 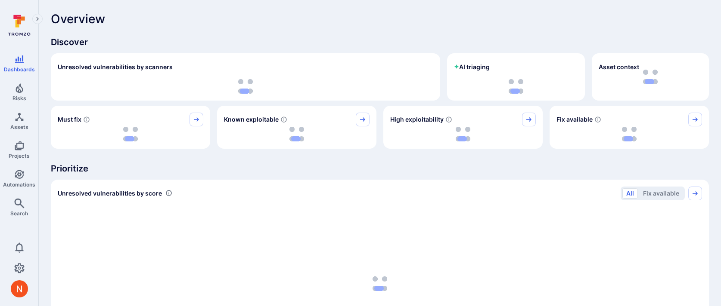 What do you see at coordinates (19, 289) in the screenshot?
I see `div: Neeren Patki` at bounding box center [19, 289].